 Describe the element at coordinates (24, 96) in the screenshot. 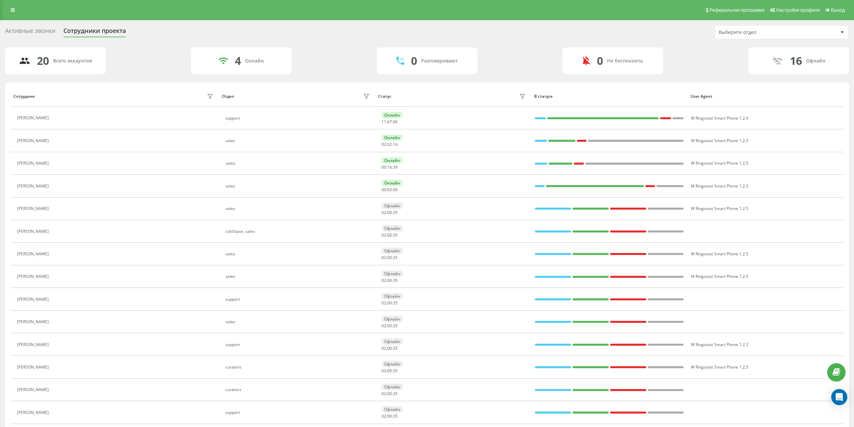

I see `div: Сотрудник` at that location.